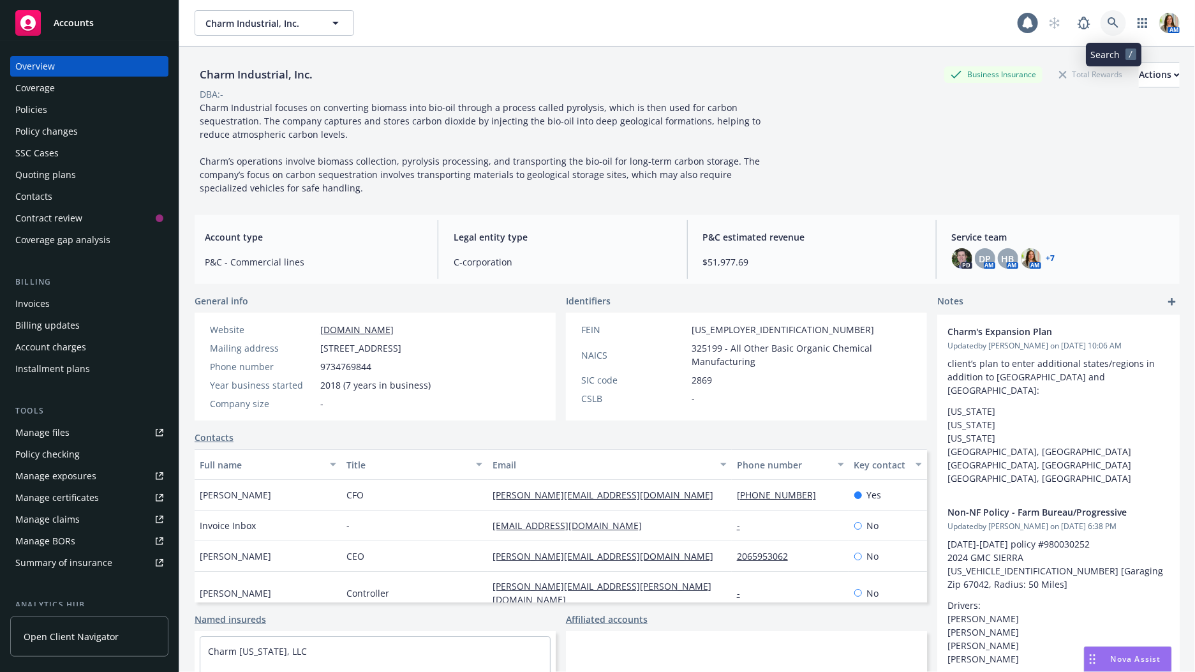 This screenshot has height=672, width=1195. I want to click on div: SSC Cases, so click(37, 153).